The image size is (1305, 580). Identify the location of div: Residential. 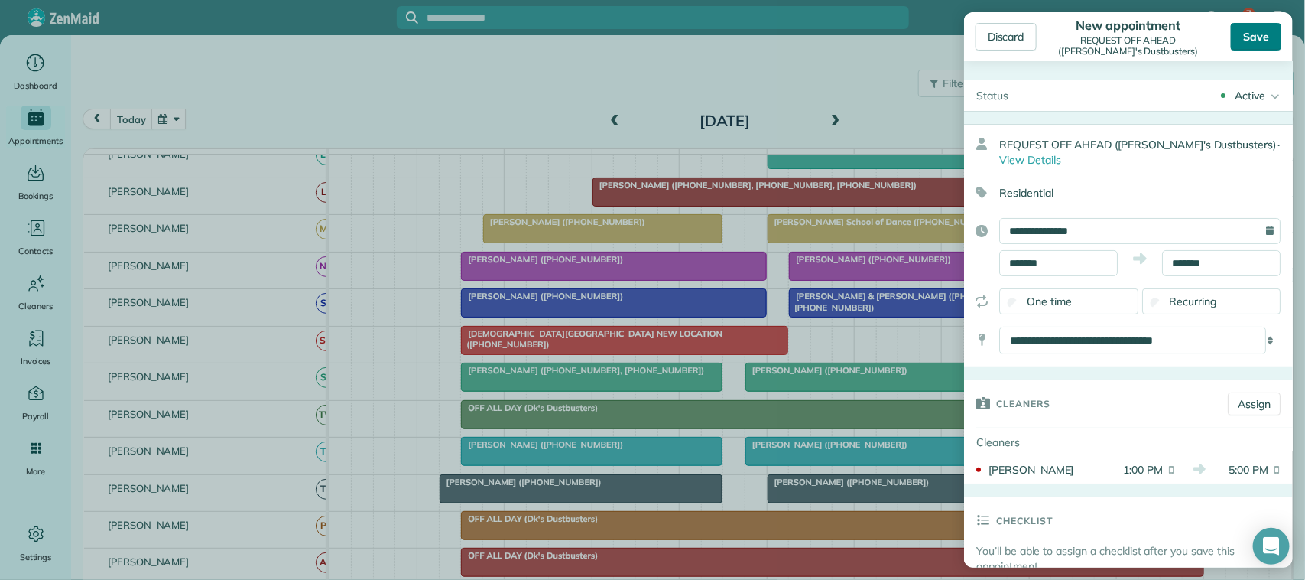
(1122, 193).